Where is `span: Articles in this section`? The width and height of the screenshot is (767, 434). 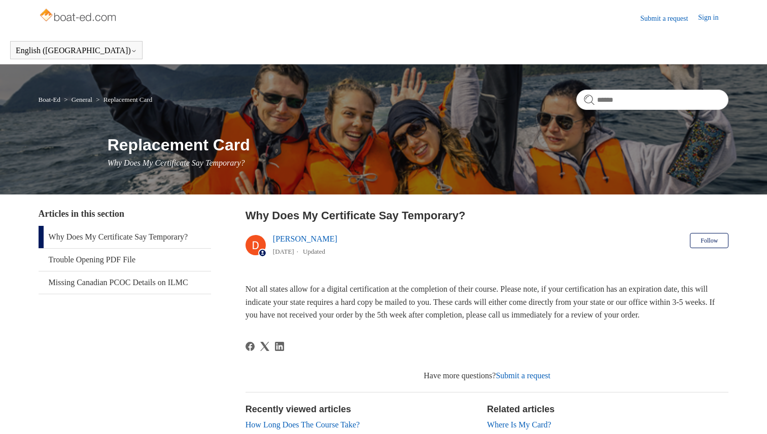 span: Articles in this section is located at coordinates (81, 214).